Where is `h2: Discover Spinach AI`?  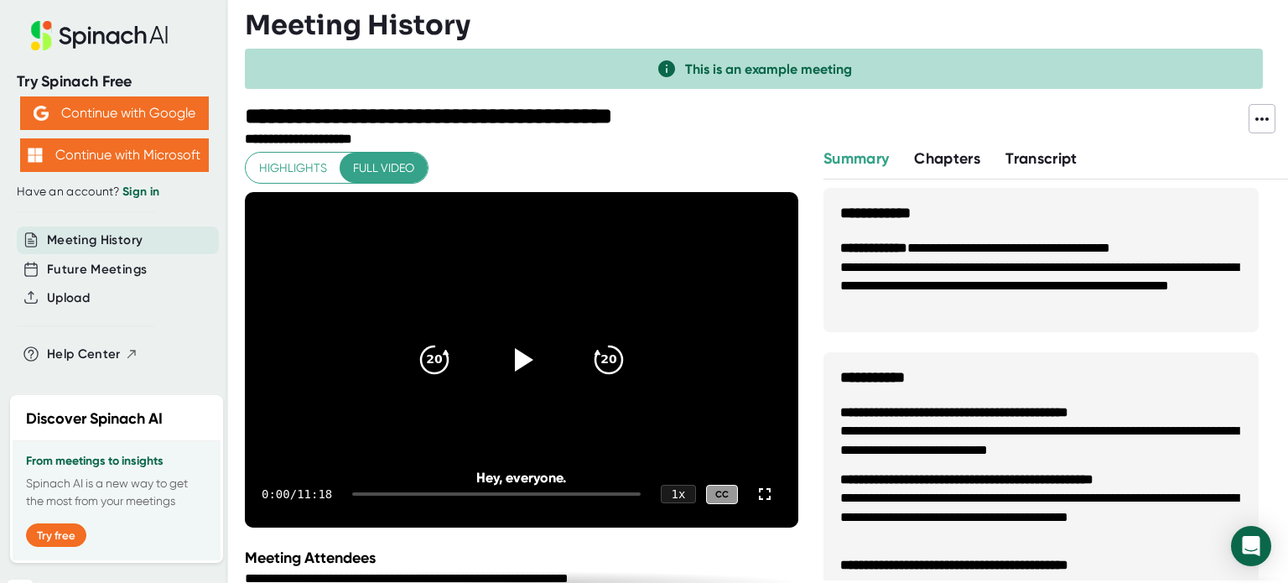 h2: Discover Spinach AI is located at coordinates (94, 418).